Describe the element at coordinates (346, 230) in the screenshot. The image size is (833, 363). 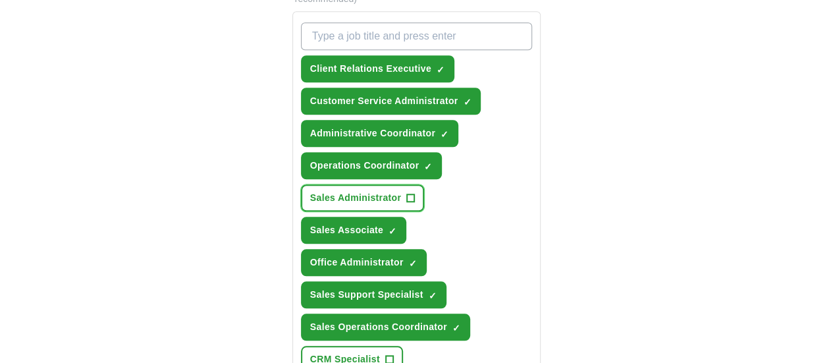
I see `span: Sales Associate` at that location.